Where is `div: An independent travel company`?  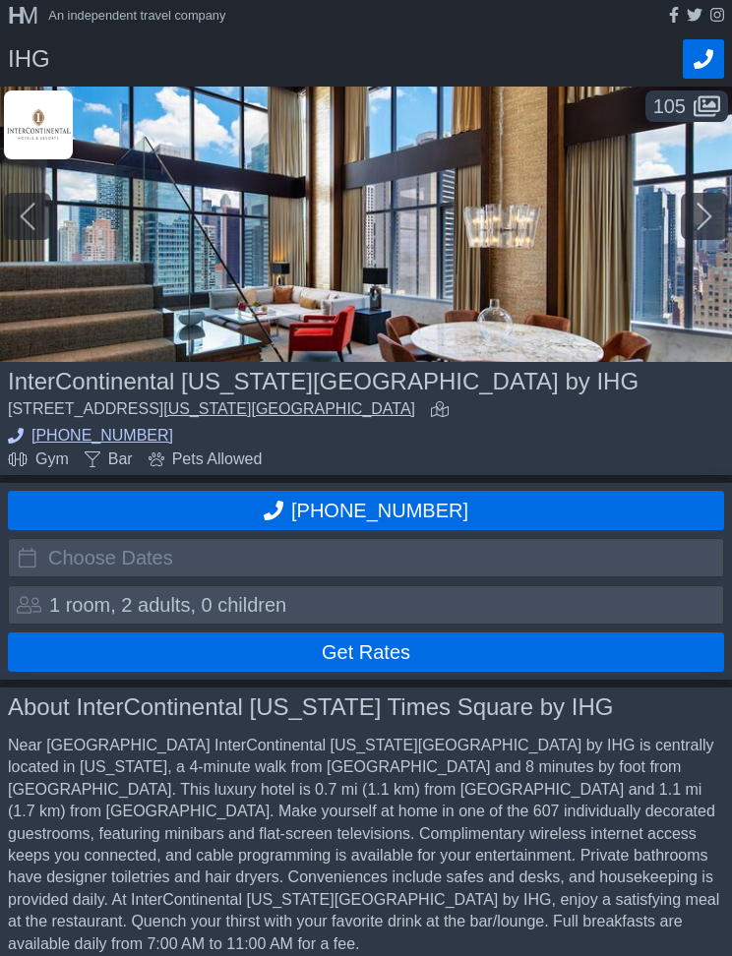 div: An independent travel company is located at coordinates (137, 16).